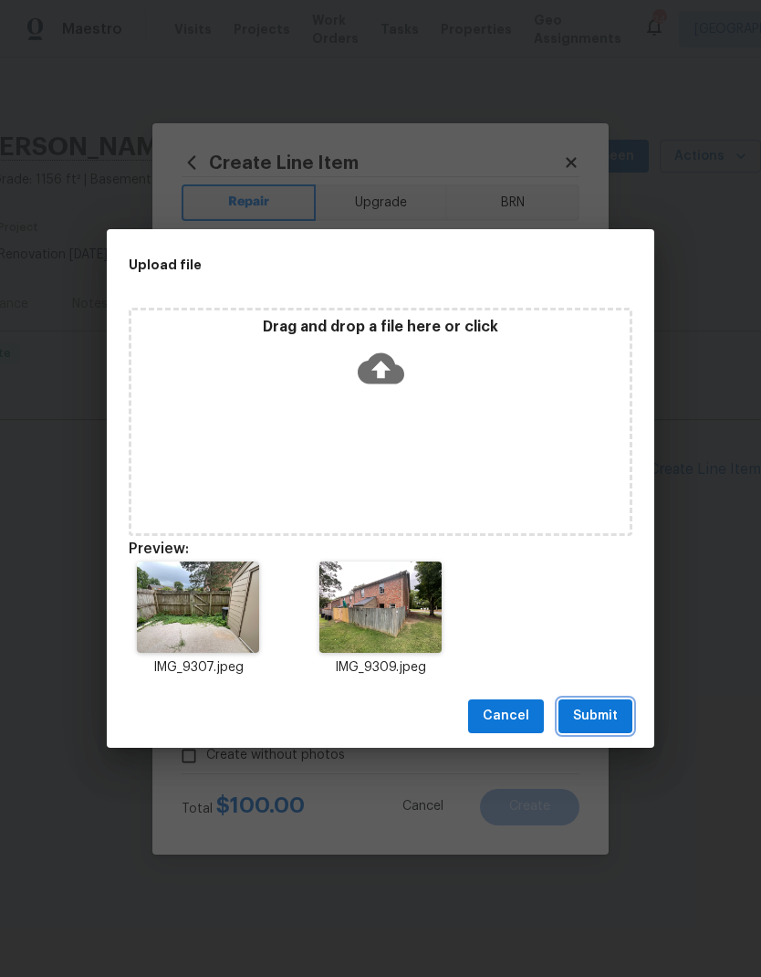 The width and height of the screenshot is (761, 977). I want to click on span: Cancel, so click(506, 716).